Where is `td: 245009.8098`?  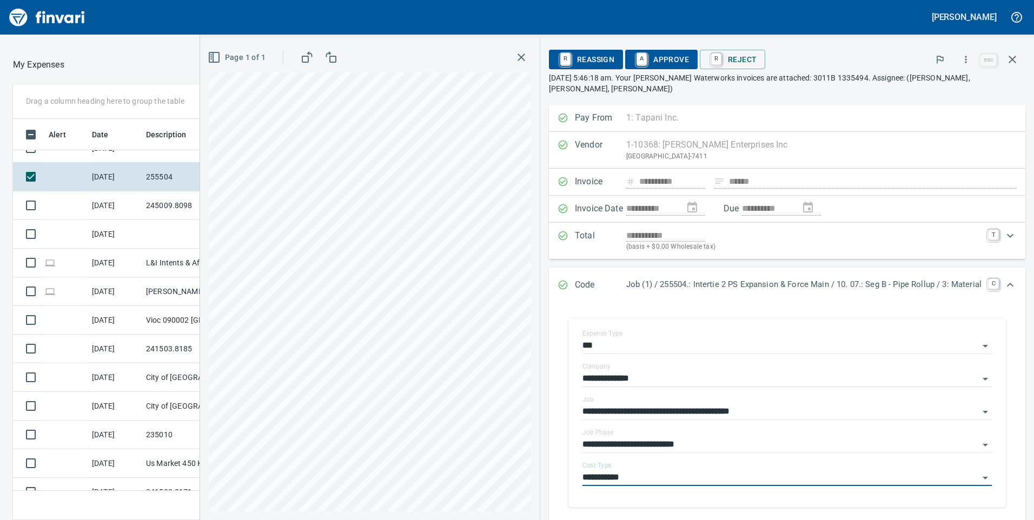
td: 245009.8098 is located at coordinates (190, 205).